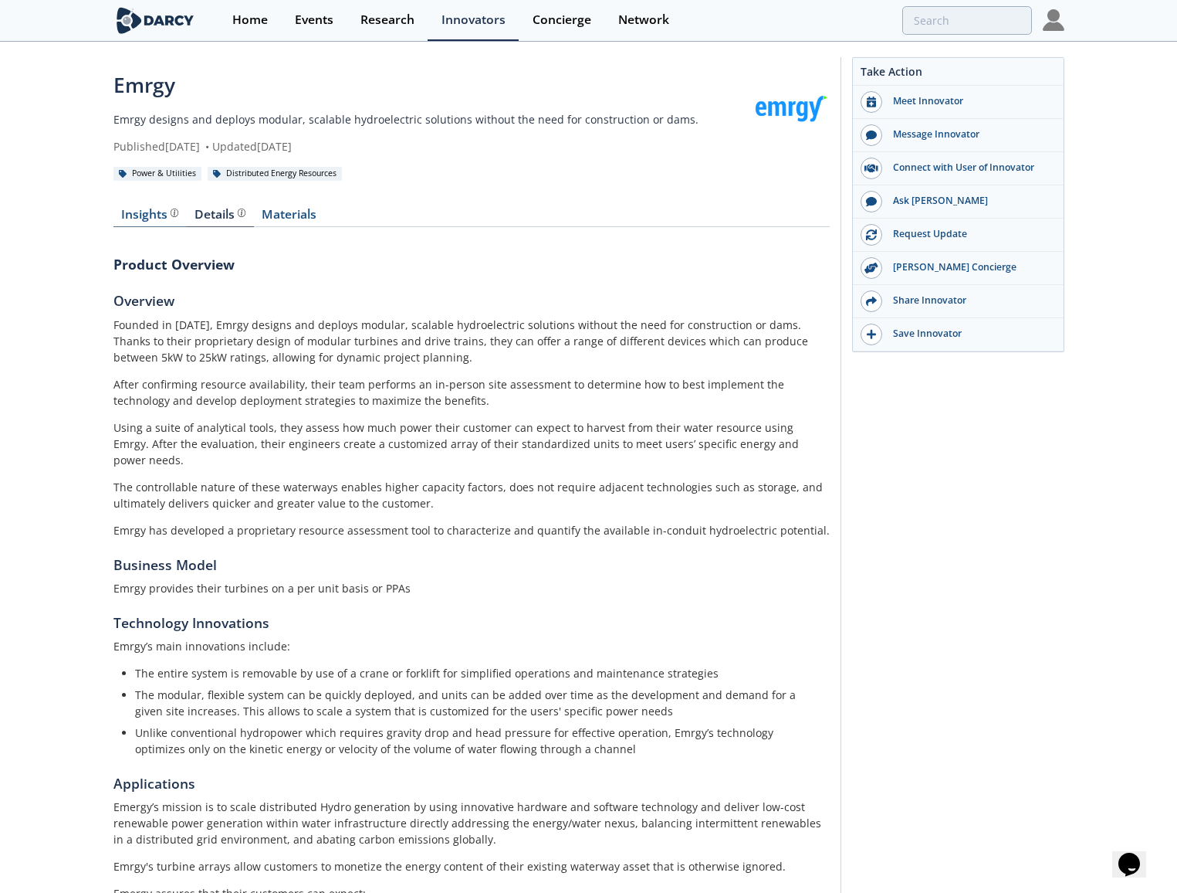 The image size is (1177, 893). I want to click on li: The entire system is removable by use of a crane or forklift for simplified operations and mainte..., so click(477, 672).